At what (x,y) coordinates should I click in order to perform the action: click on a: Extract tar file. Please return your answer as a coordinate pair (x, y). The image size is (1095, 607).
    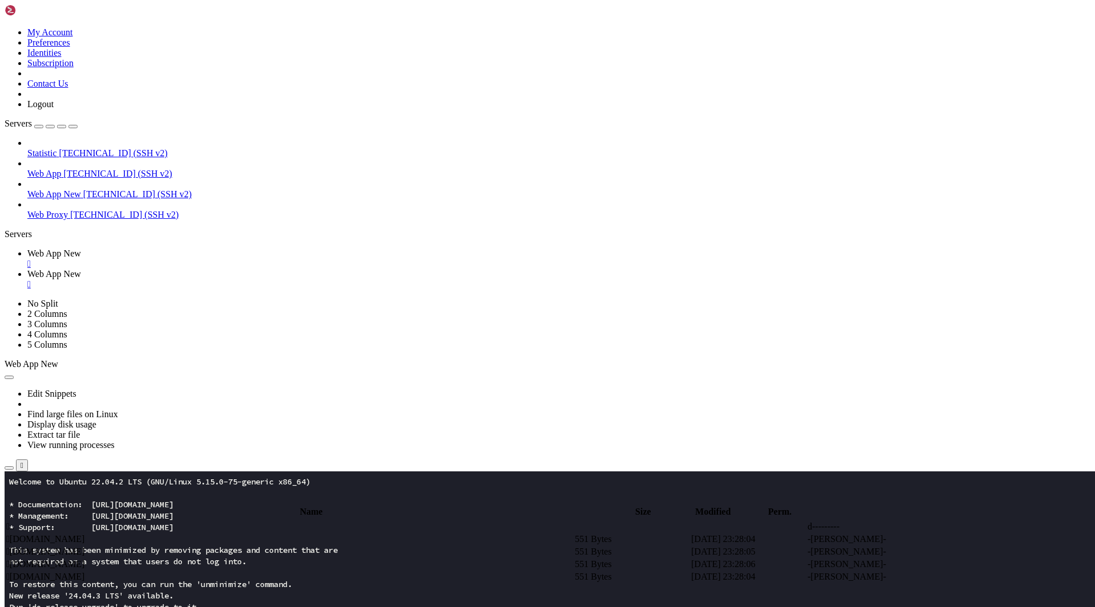
    Looking at the image, I should click on (54, 435).